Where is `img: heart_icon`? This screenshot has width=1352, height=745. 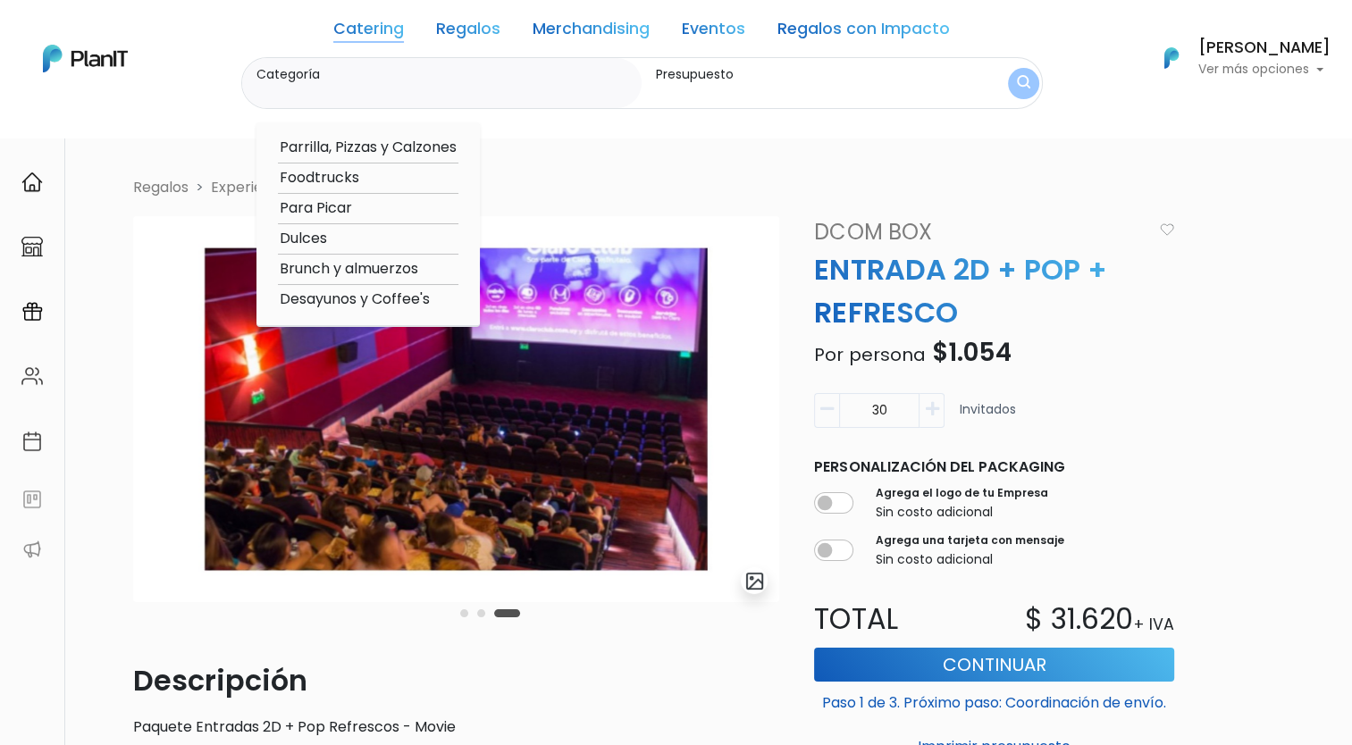 img: heart_icon is located at coordinates (1167, 230).